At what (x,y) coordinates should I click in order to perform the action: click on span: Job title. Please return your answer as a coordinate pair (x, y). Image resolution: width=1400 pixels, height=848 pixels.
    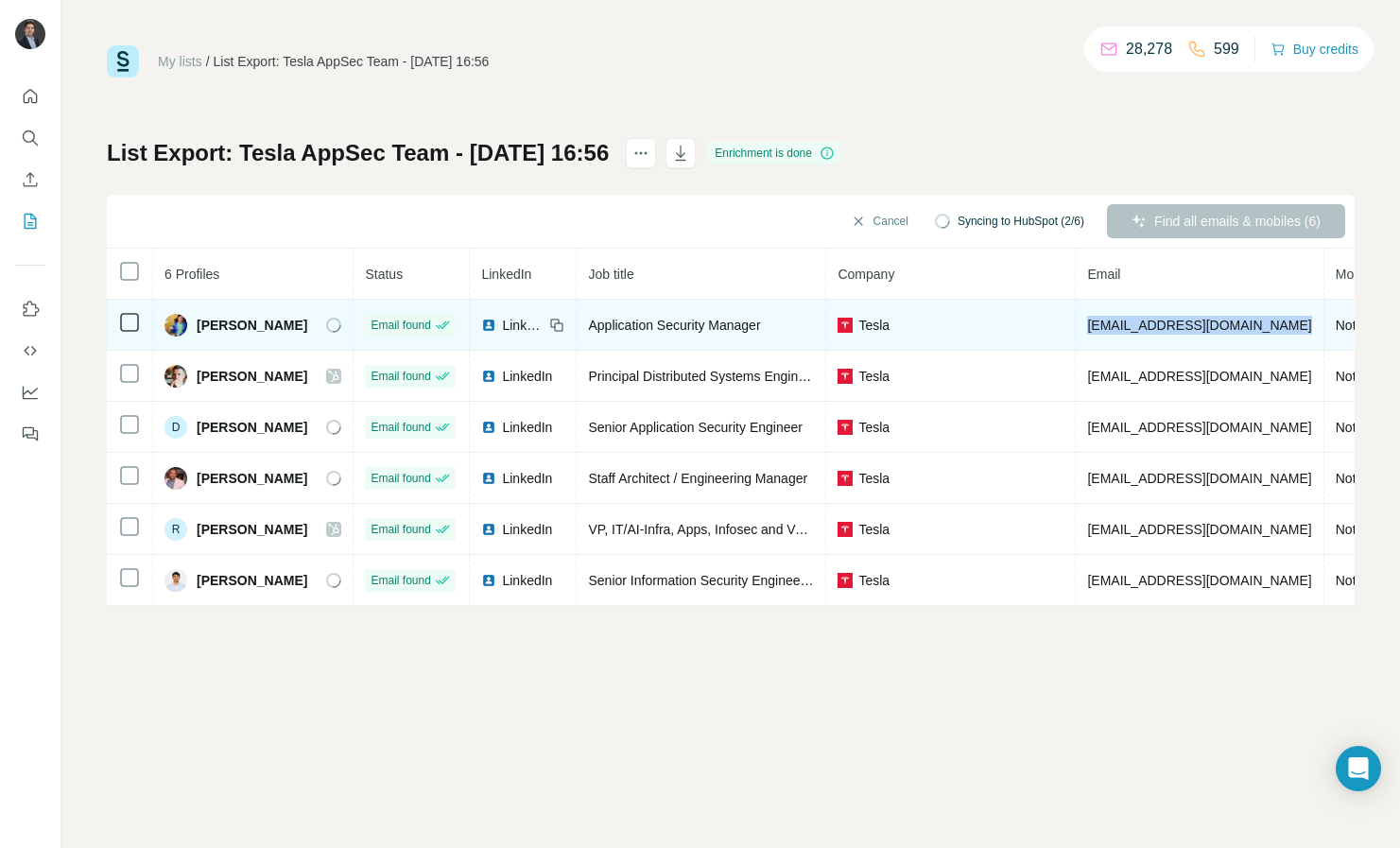
    Looking at the image, I should click on (610, 274).